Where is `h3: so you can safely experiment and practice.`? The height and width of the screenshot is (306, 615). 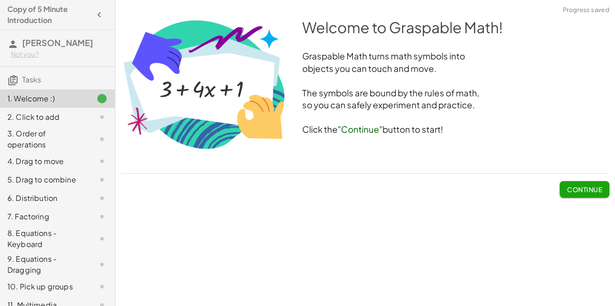
h3: so you can safely experiment and practice. is located at coordinates (365, 105).